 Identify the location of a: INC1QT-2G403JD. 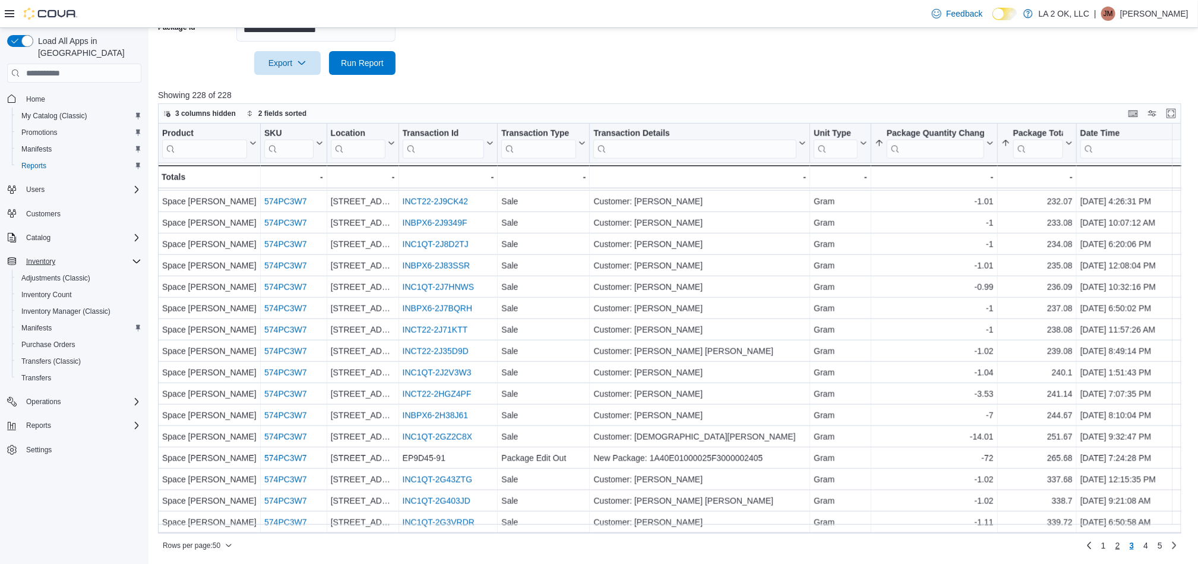
(437, 501).